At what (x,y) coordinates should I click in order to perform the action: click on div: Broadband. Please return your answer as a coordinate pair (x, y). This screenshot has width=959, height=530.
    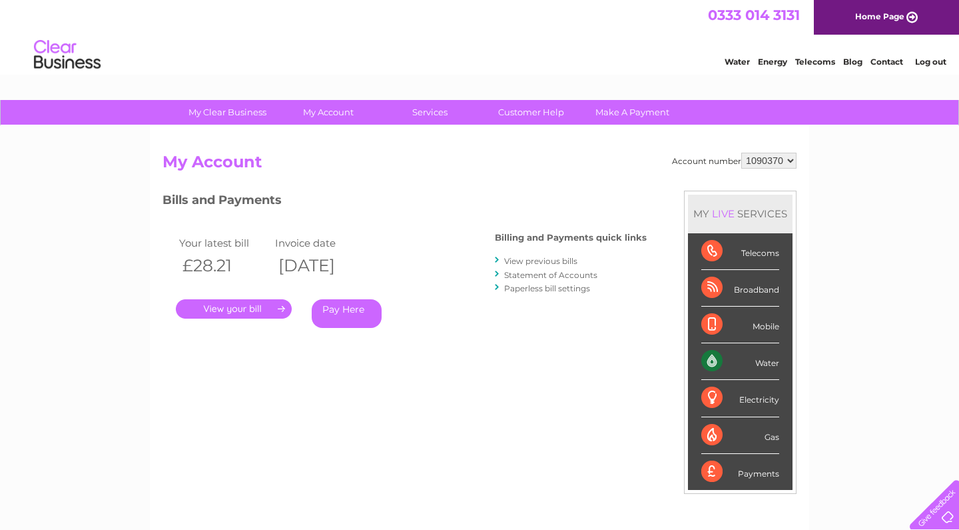
    Looking at the image, I should click on (740, 288).